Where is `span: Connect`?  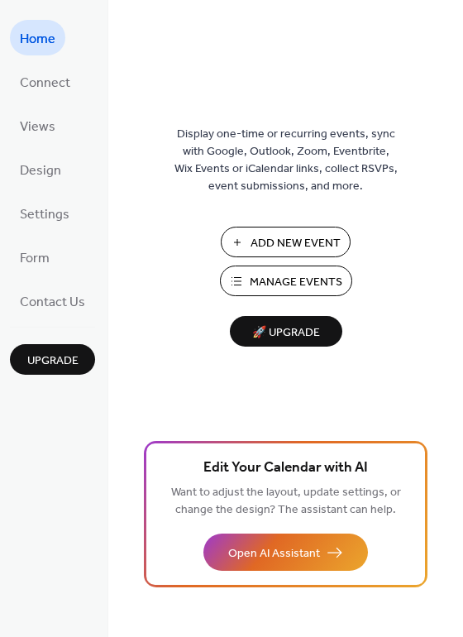 span: Connect is located at coordinates (45, 83).